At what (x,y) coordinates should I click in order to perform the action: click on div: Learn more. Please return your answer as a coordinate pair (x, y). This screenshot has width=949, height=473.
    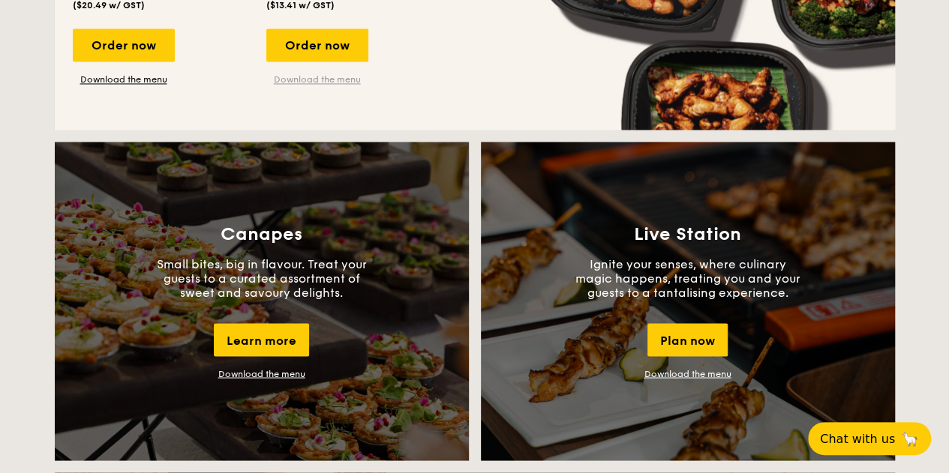
    Looking at the image, I should click on (261, 340).